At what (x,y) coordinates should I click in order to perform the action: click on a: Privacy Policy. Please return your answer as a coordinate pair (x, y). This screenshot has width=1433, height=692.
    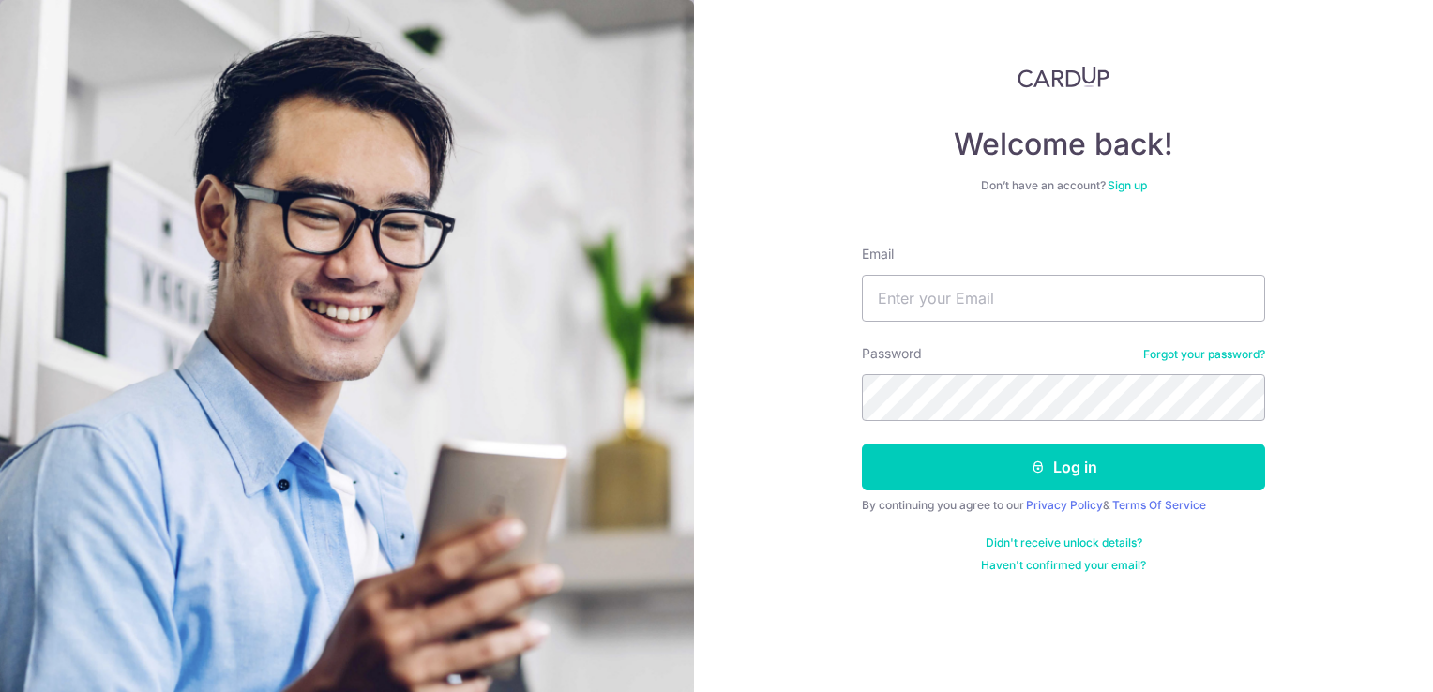
    Looking at the image, I should click on (1065, 505).